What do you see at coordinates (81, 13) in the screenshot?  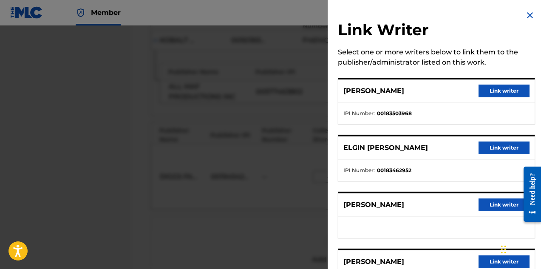 I see `img: Top Rightsholder` at bounding box center [81, 13].